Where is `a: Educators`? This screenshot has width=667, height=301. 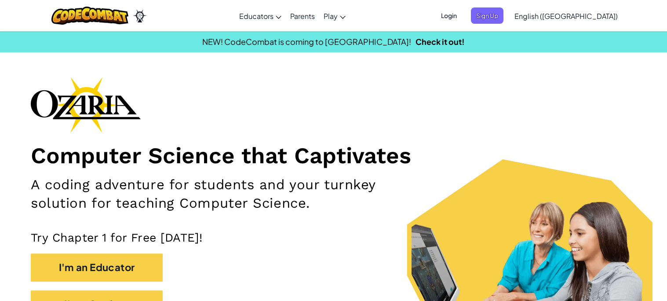 a: Educators is located at coordinates (260, 16).